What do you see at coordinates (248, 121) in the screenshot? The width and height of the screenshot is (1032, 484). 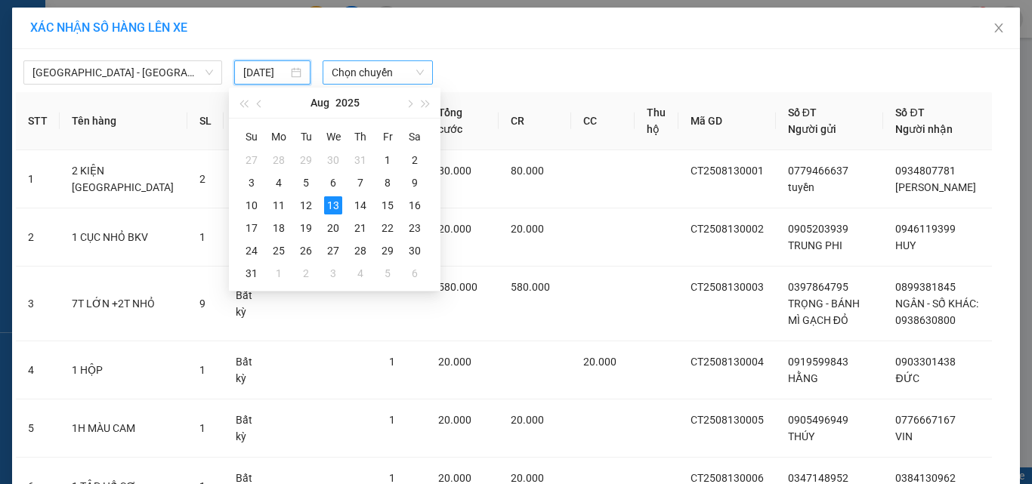 I see `th: ĐVT` at bounding box center [248, 121].